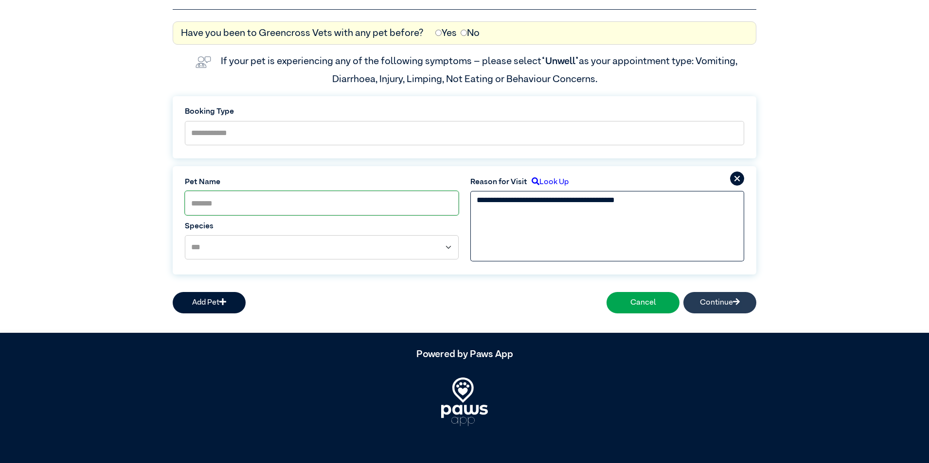  I want to click on label: Pet Name, so click(321, 182).